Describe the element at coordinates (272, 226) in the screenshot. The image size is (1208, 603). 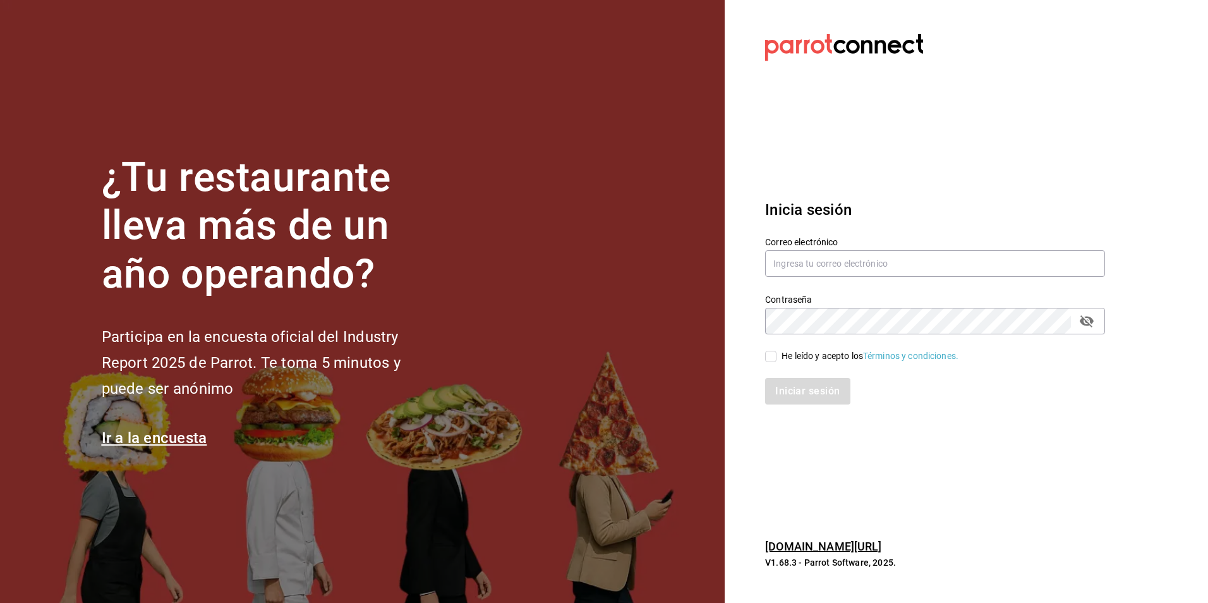
I see `h1: ¿Tu restaurante lleva más de un año operando?` at that location.